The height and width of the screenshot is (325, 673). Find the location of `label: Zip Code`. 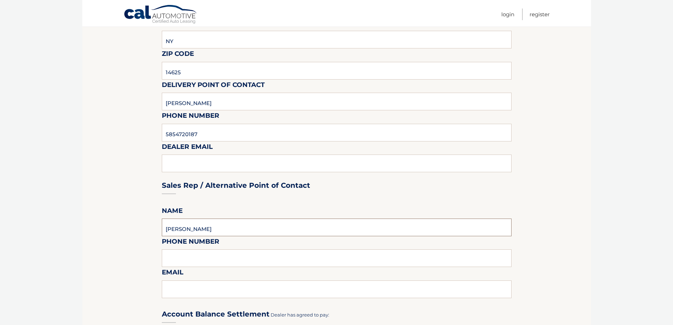

label: Zip Code is located at coordinates (178, 55).